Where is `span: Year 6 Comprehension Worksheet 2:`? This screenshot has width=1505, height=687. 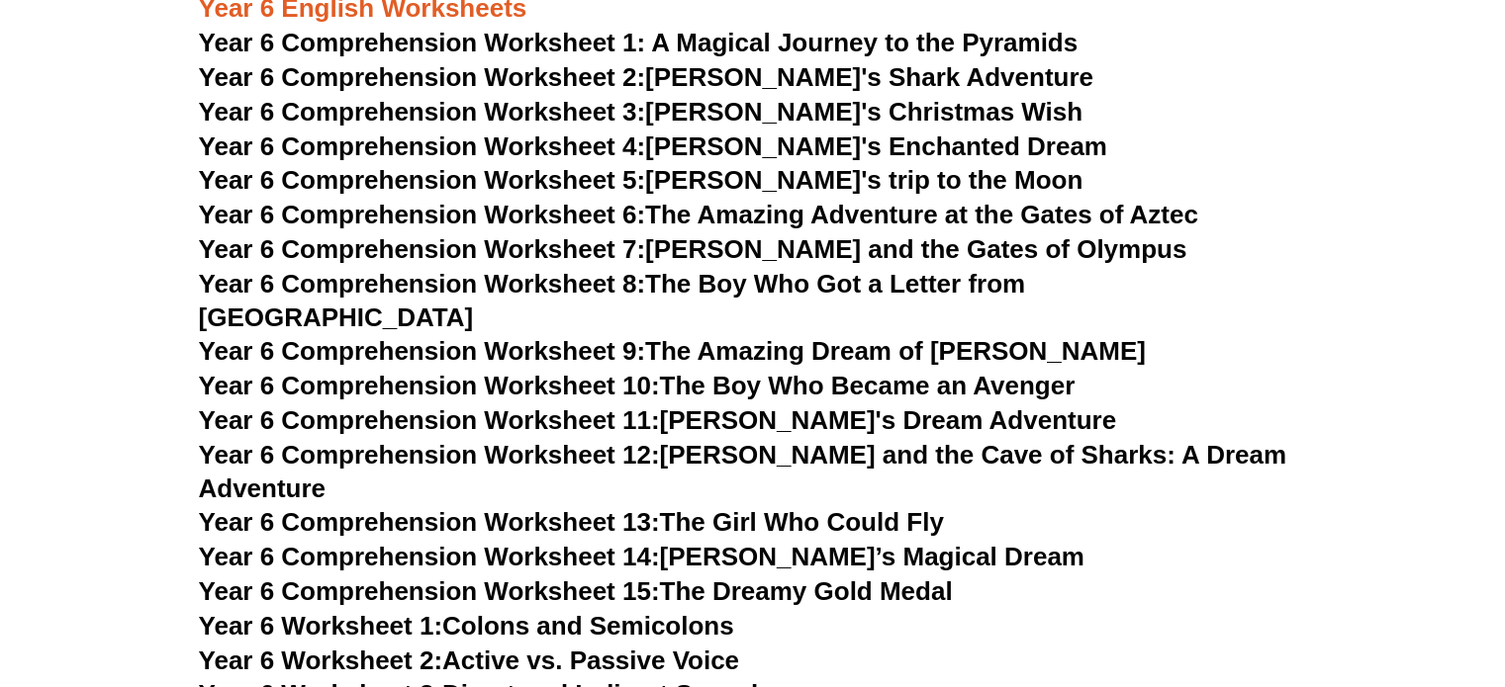
span: Year 6 Comprehension Worksheet 2: is located at coordinates (422, 77).